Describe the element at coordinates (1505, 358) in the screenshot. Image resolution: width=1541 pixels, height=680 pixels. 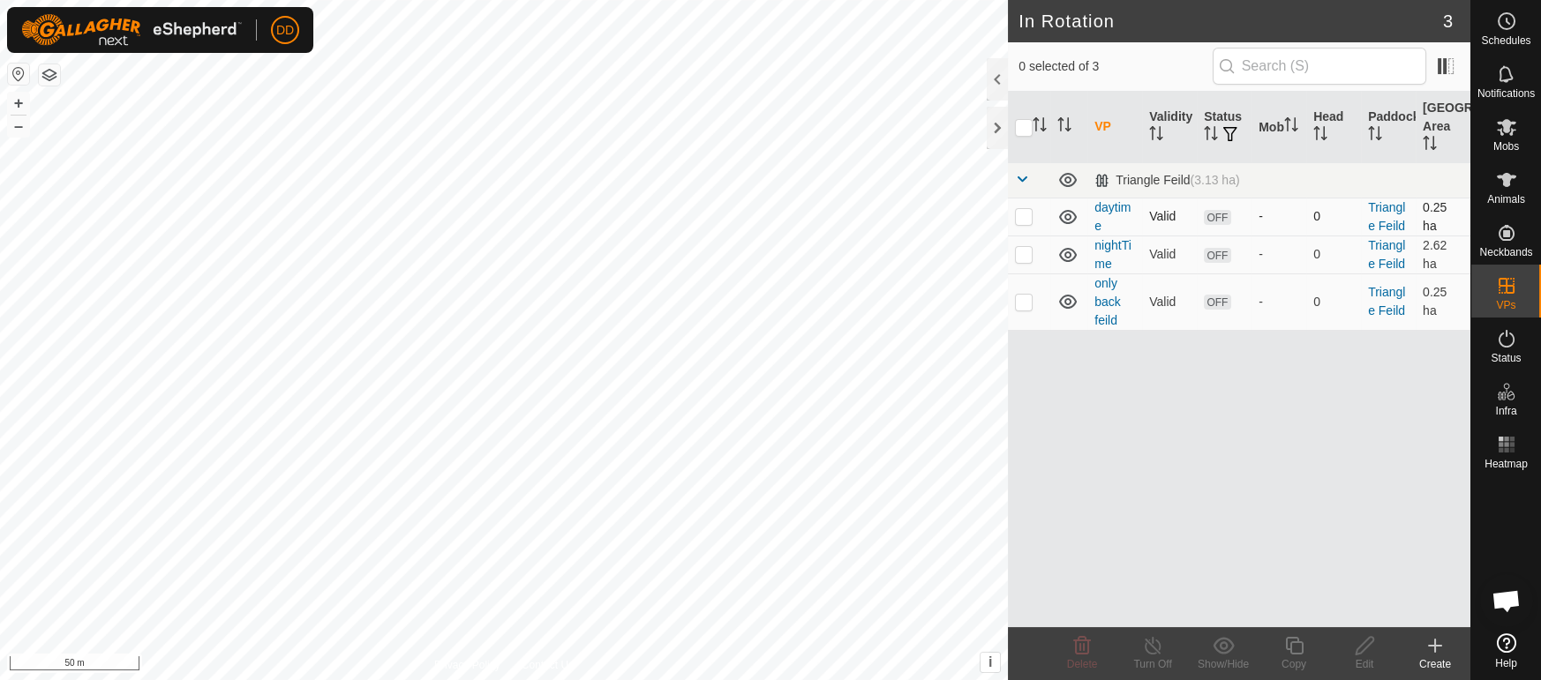
I see `span: Status` at that location.